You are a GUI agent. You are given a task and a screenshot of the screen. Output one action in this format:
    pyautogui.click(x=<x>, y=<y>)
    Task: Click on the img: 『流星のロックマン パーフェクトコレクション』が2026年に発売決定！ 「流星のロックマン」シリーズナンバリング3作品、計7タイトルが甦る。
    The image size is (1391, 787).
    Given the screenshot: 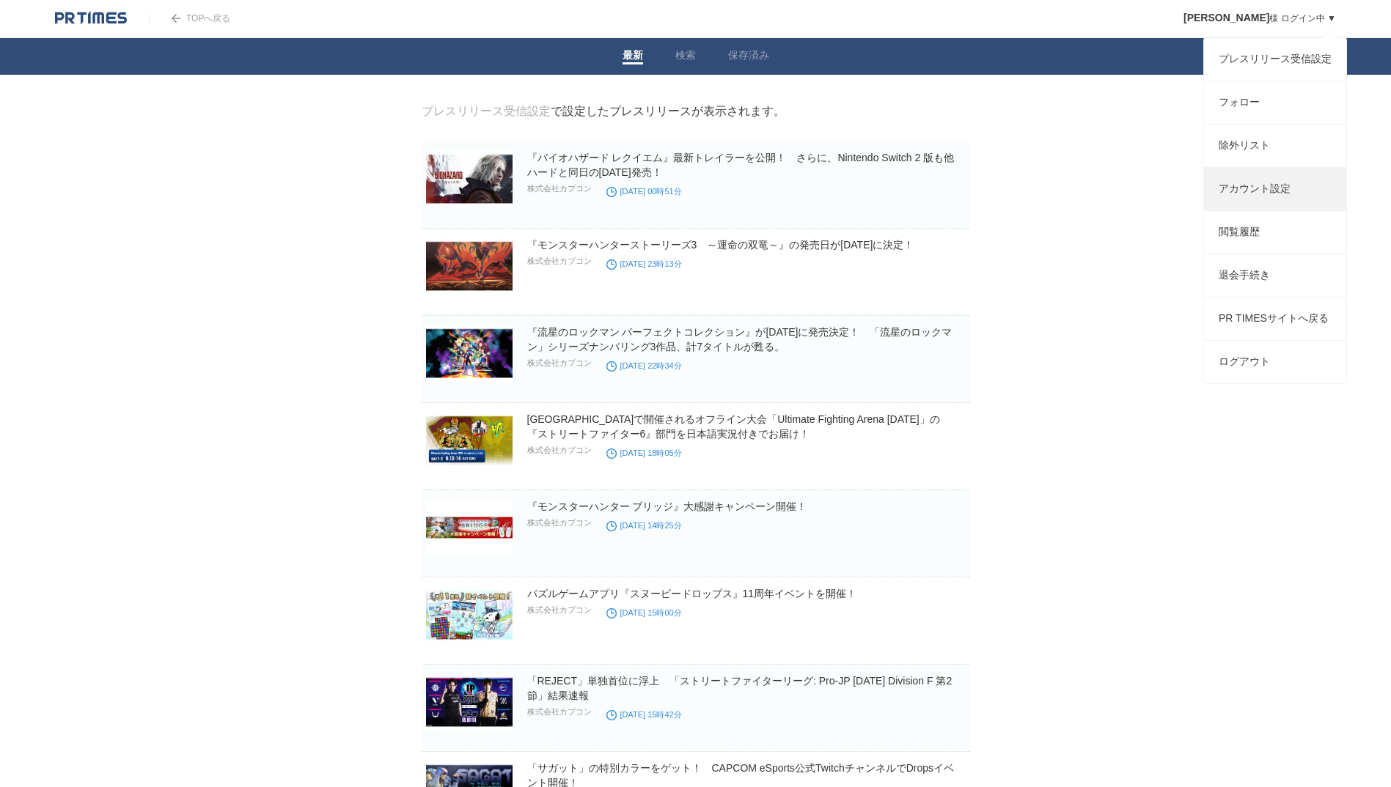 What is the action you would take?
    pyautogui.click(x=469, y=353)
    